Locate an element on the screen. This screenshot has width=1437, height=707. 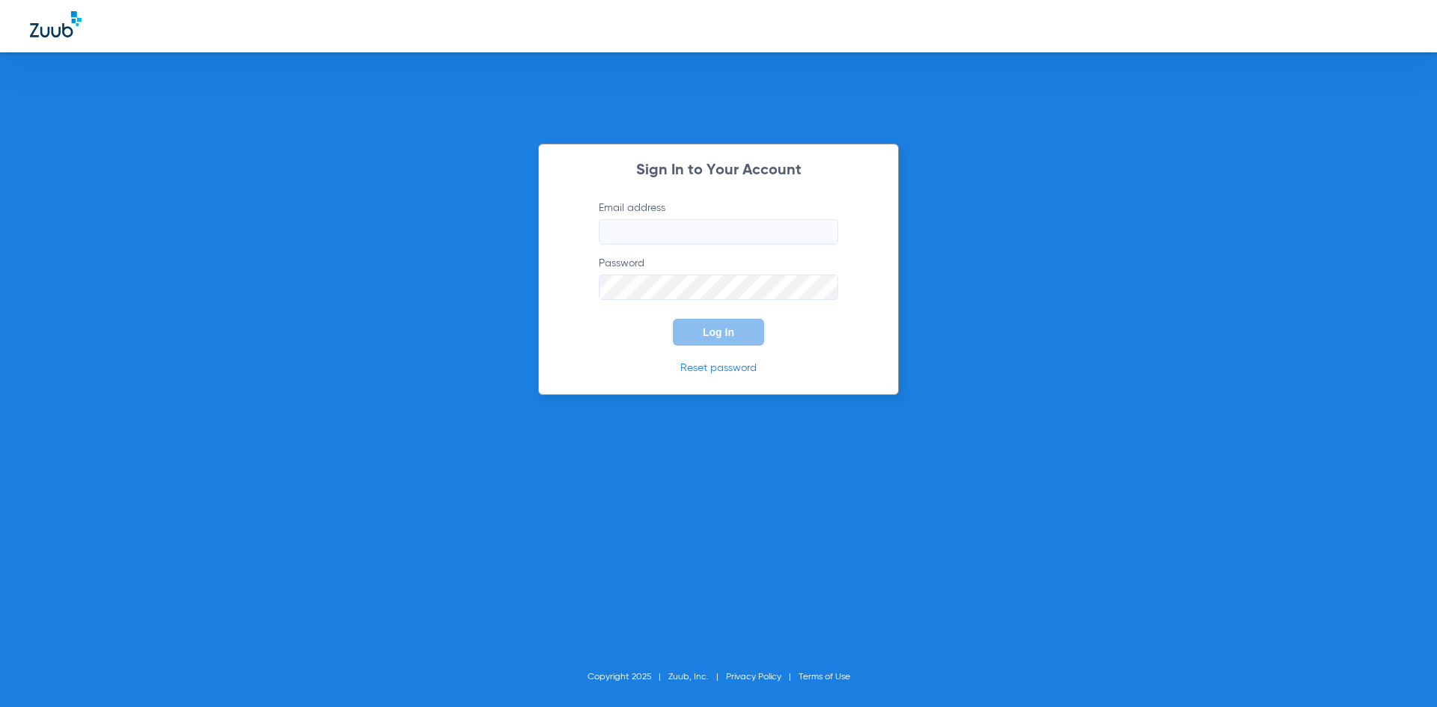
img: Zuub Logo is located at coordinates (55, 24).